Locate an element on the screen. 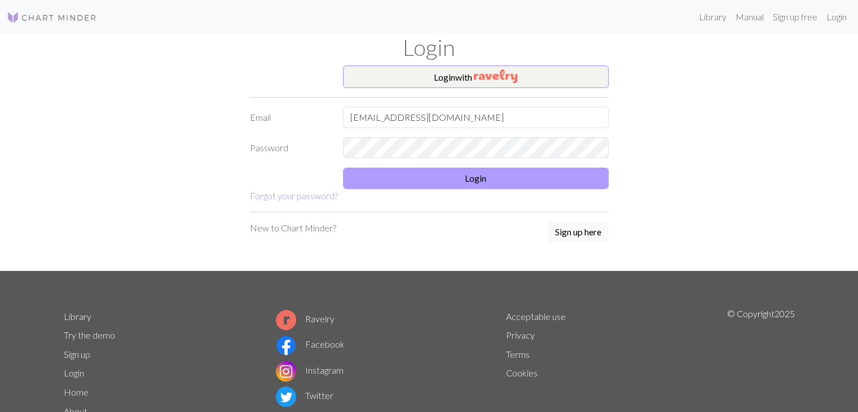  button: Sign up here is located at coordinates (578, 232).